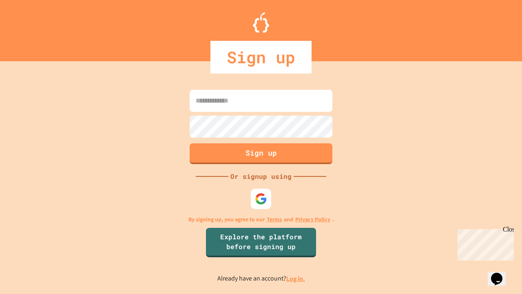 The width and height of the screenshot is (522, 294). I want to click on a: Privacy Policy, so click(313, 219).